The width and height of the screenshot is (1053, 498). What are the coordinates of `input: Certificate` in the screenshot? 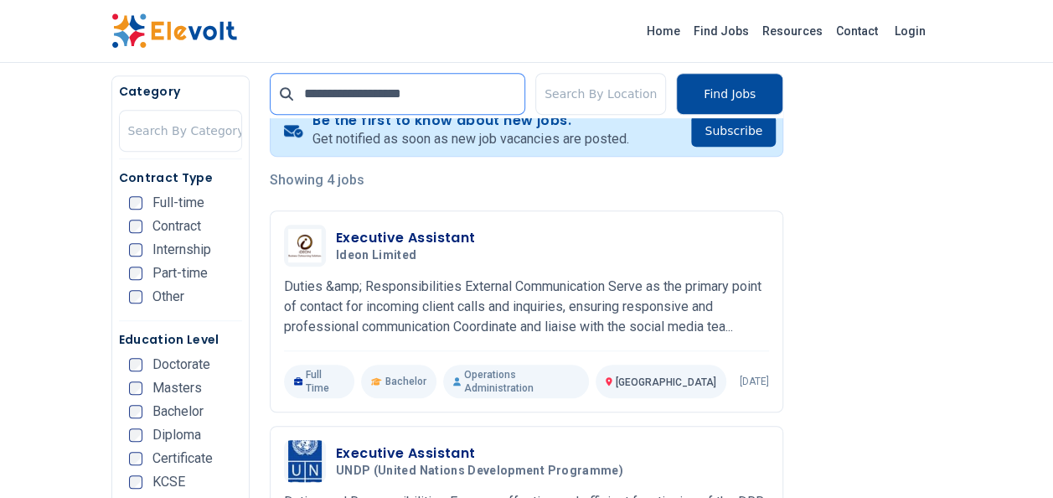 It's located at (136, 458).